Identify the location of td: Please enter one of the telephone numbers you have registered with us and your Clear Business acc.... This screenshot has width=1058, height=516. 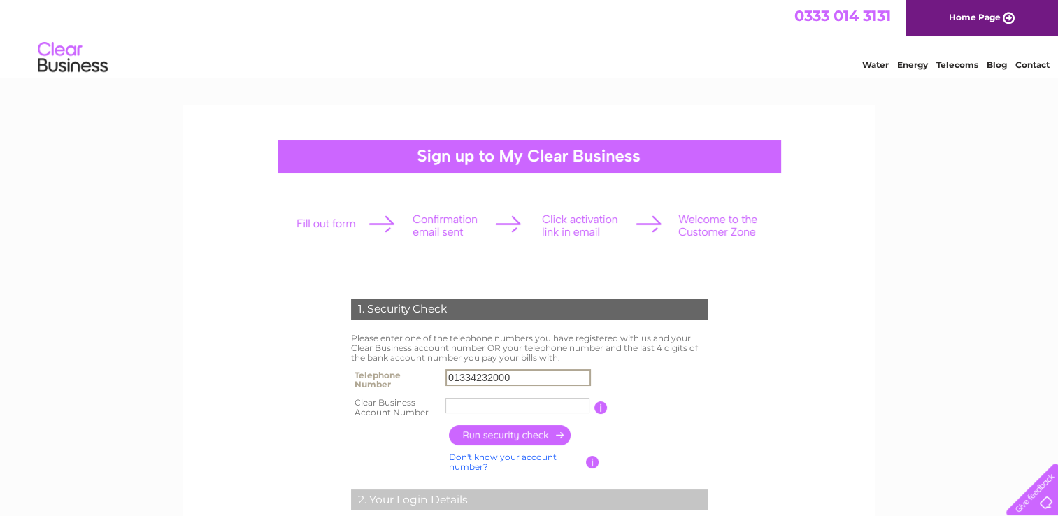
(529, 348).